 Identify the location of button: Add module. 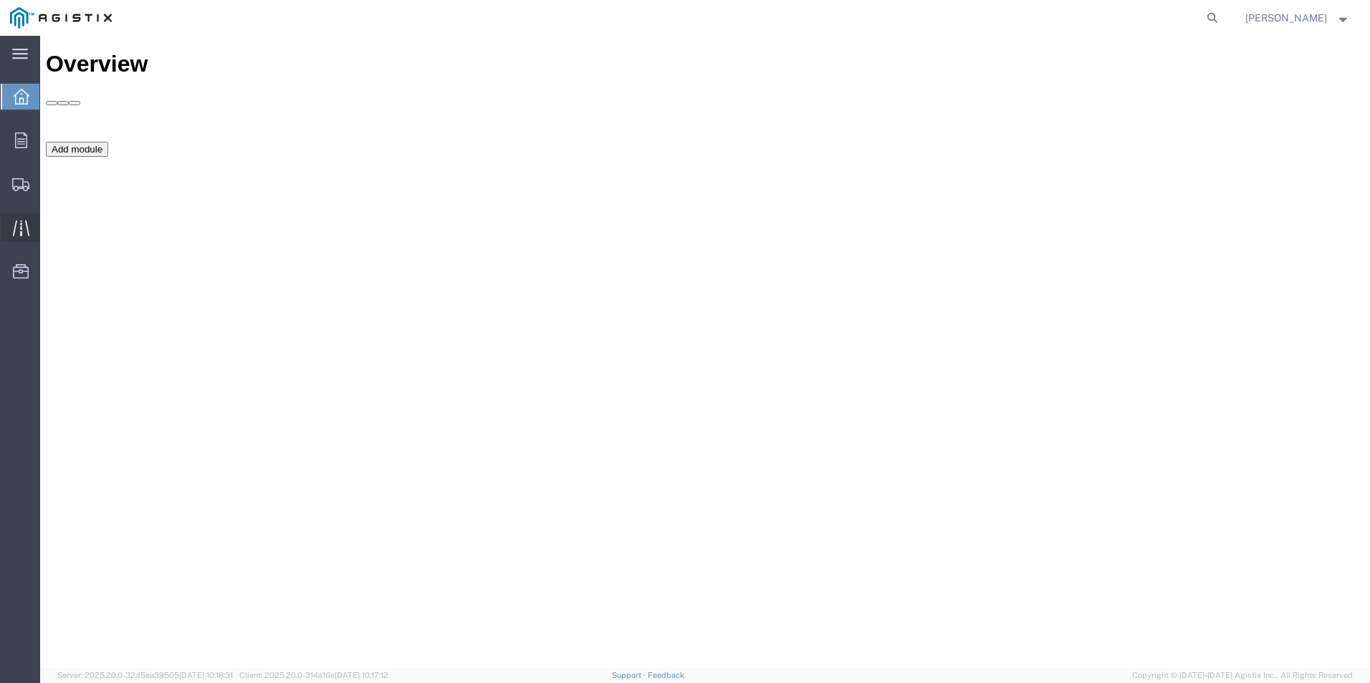
(37, 113).